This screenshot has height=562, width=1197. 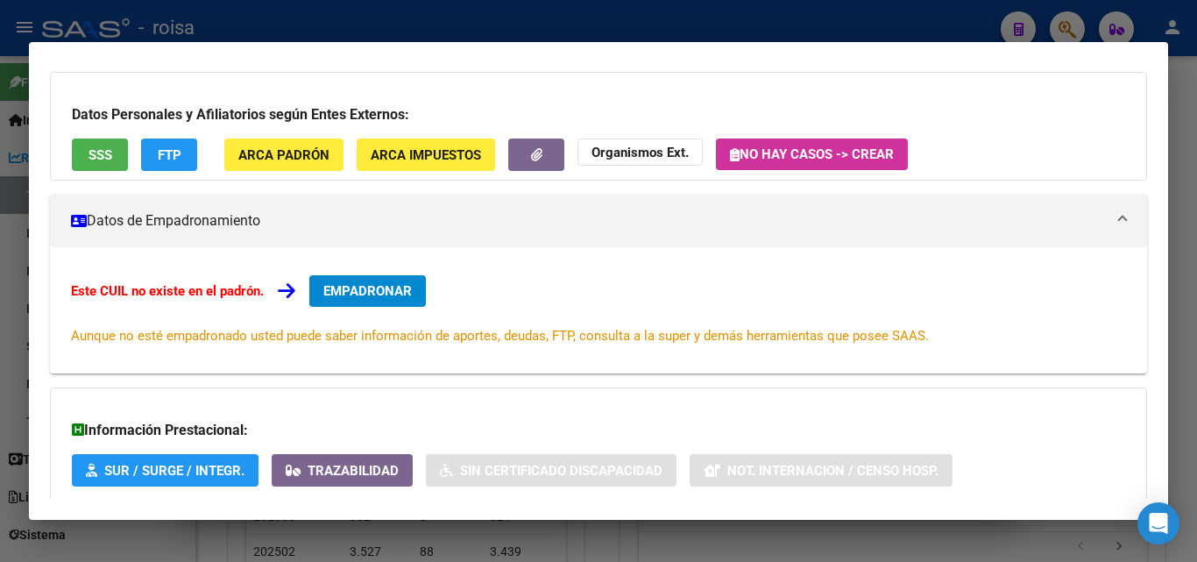 I want to click on button: Trazabilidad, so click(x=342, y=470).